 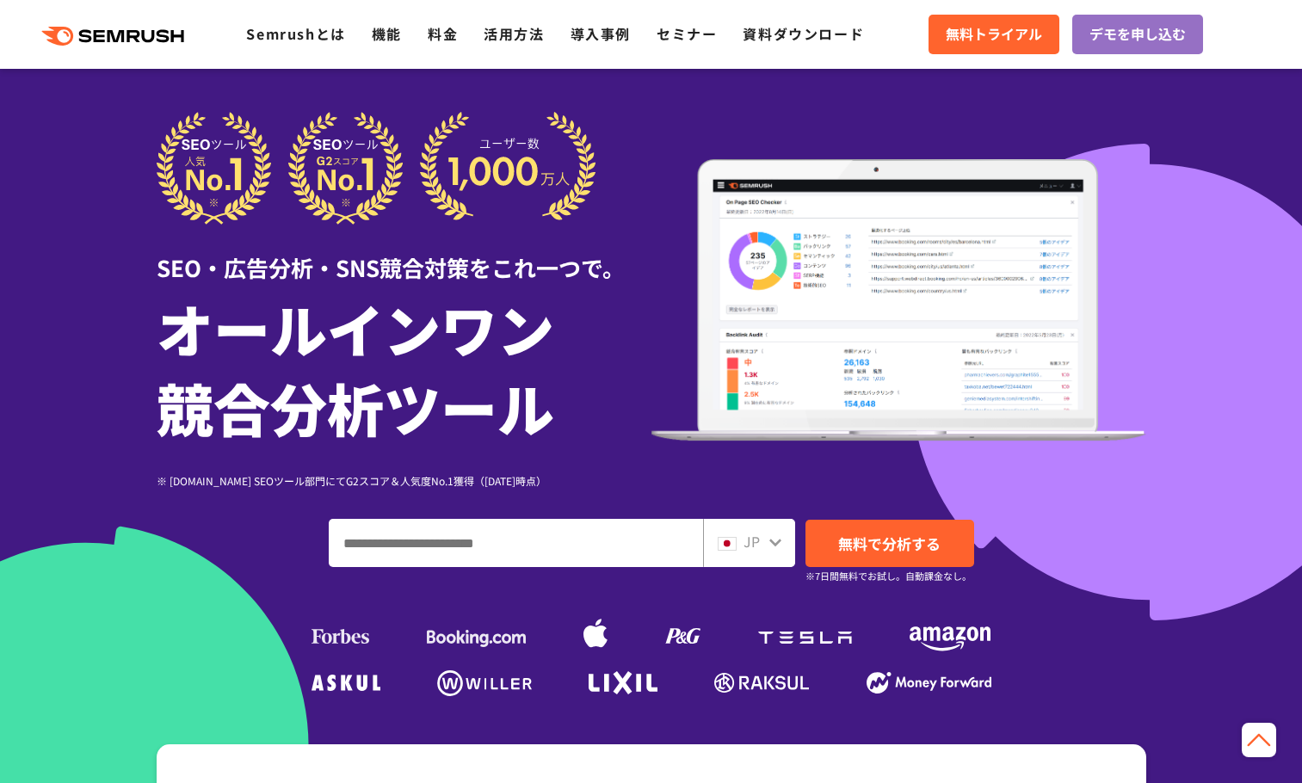 What do you see at coordinates (295, 34) in the screenshot?
I see `a: Semrushとは` at bounding box center [295, 34].